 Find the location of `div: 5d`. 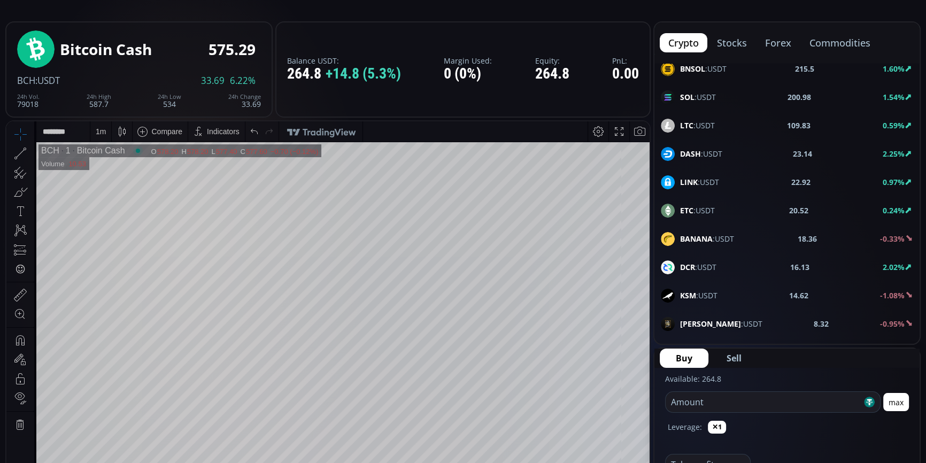

div: 5d is located at coordinates (110, 435).